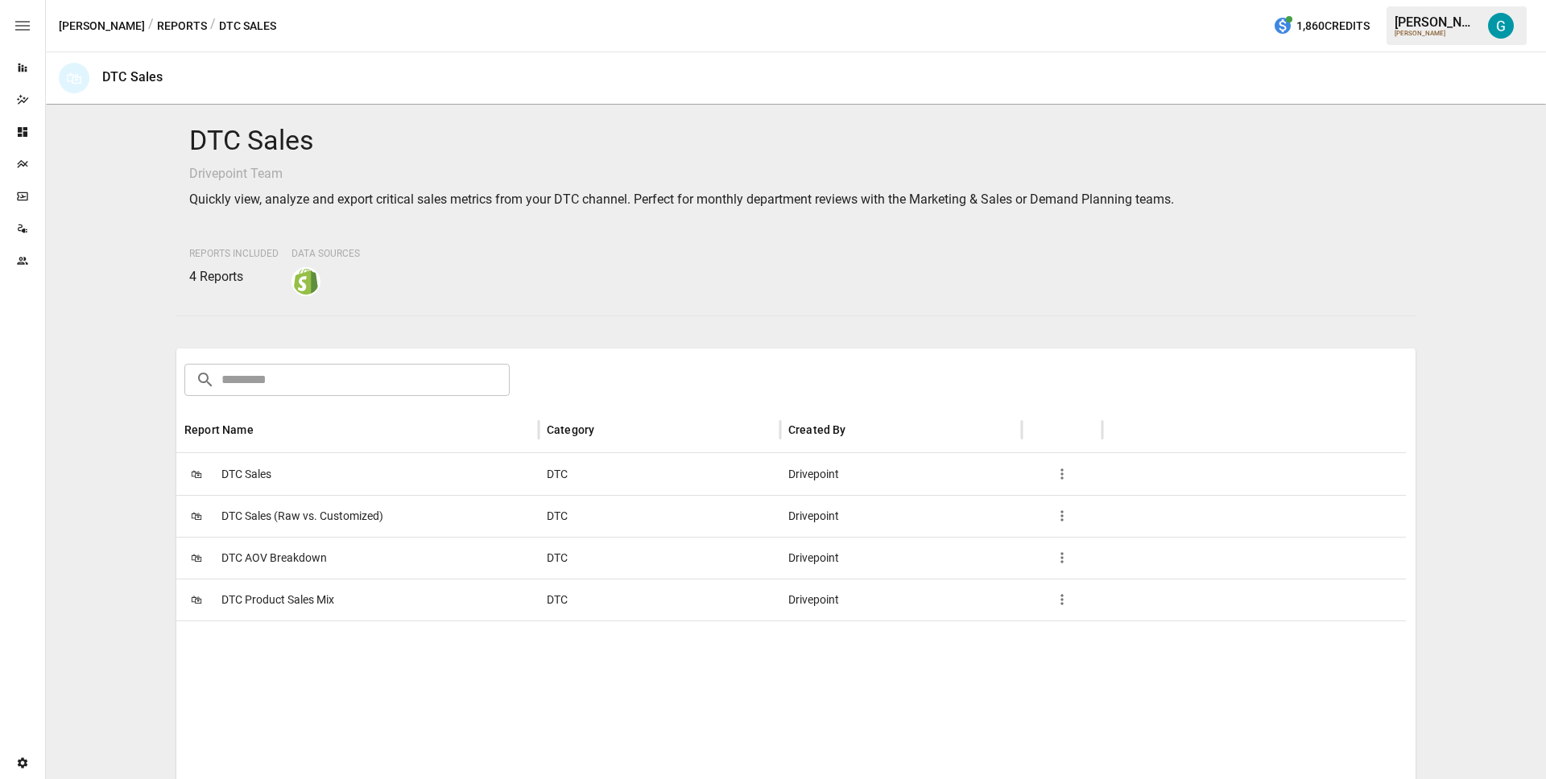  Describe the element at coordinates (325, 254) in the screenshot. I see `span: Data Sources` at that location.